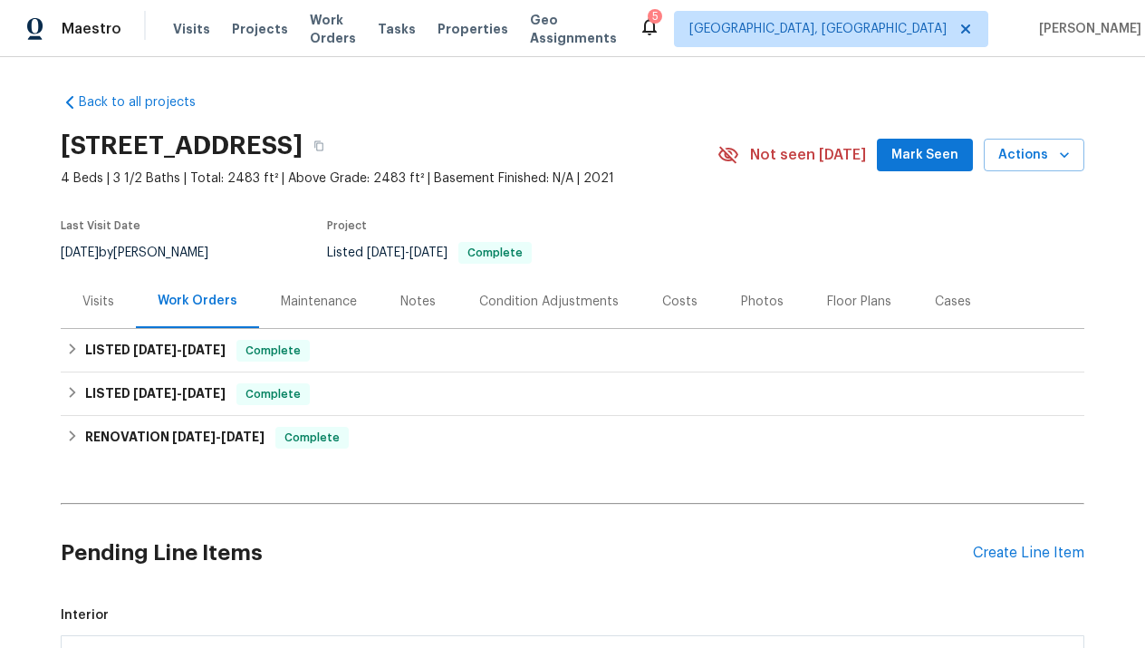 Image resolution: width=1145 pixels, height=648 pixels. I want to click on span: Visits, so click(191, 29).